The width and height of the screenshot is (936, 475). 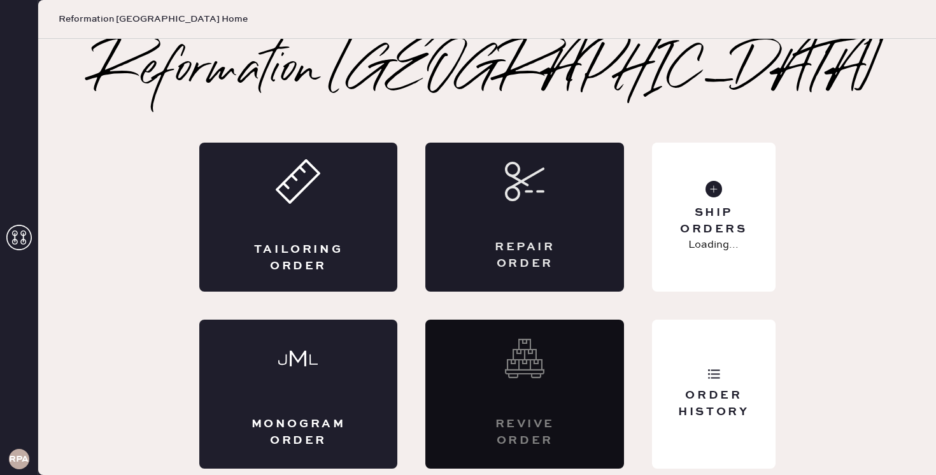 What do you see at coordinates (524, 432) in the screenshot?
I see `div: Revive order` at bounding box center [524, 432].